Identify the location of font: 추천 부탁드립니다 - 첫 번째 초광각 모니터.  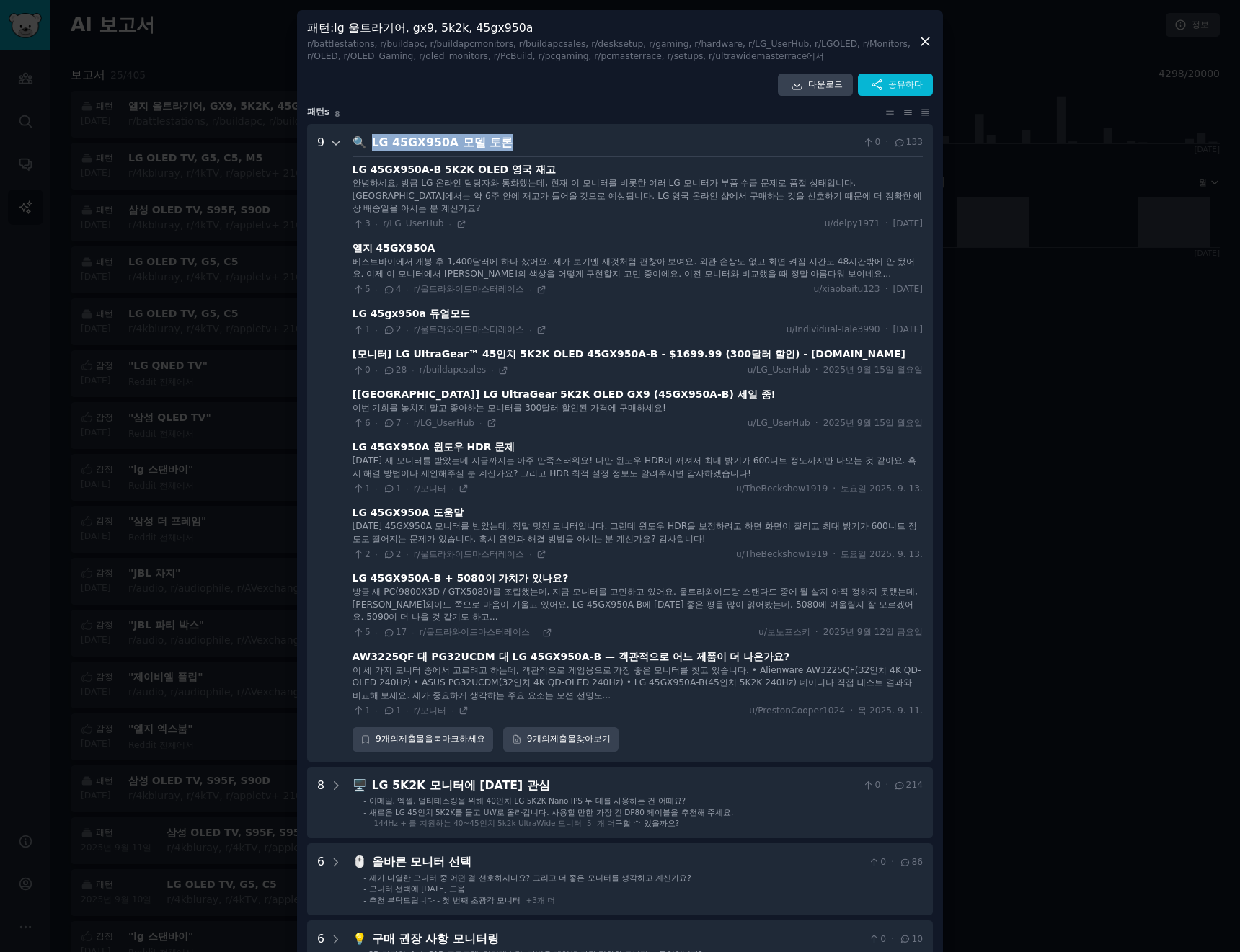
(445, 900).